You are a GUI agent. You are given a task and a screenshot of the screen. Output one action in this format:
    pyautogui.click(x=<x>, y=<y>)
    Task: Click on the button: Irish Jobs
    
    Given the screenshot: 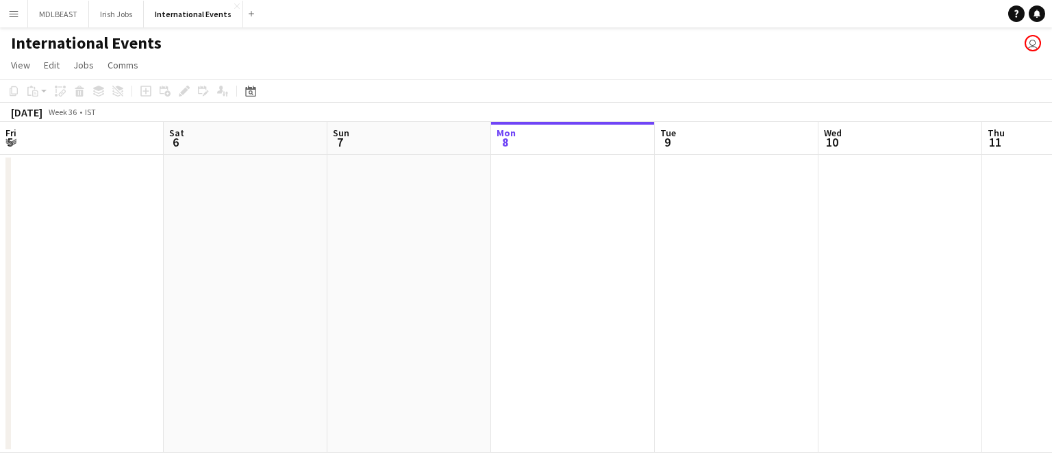 What is the action you would take?
    pyautogui.click(x=116, y=14)
    